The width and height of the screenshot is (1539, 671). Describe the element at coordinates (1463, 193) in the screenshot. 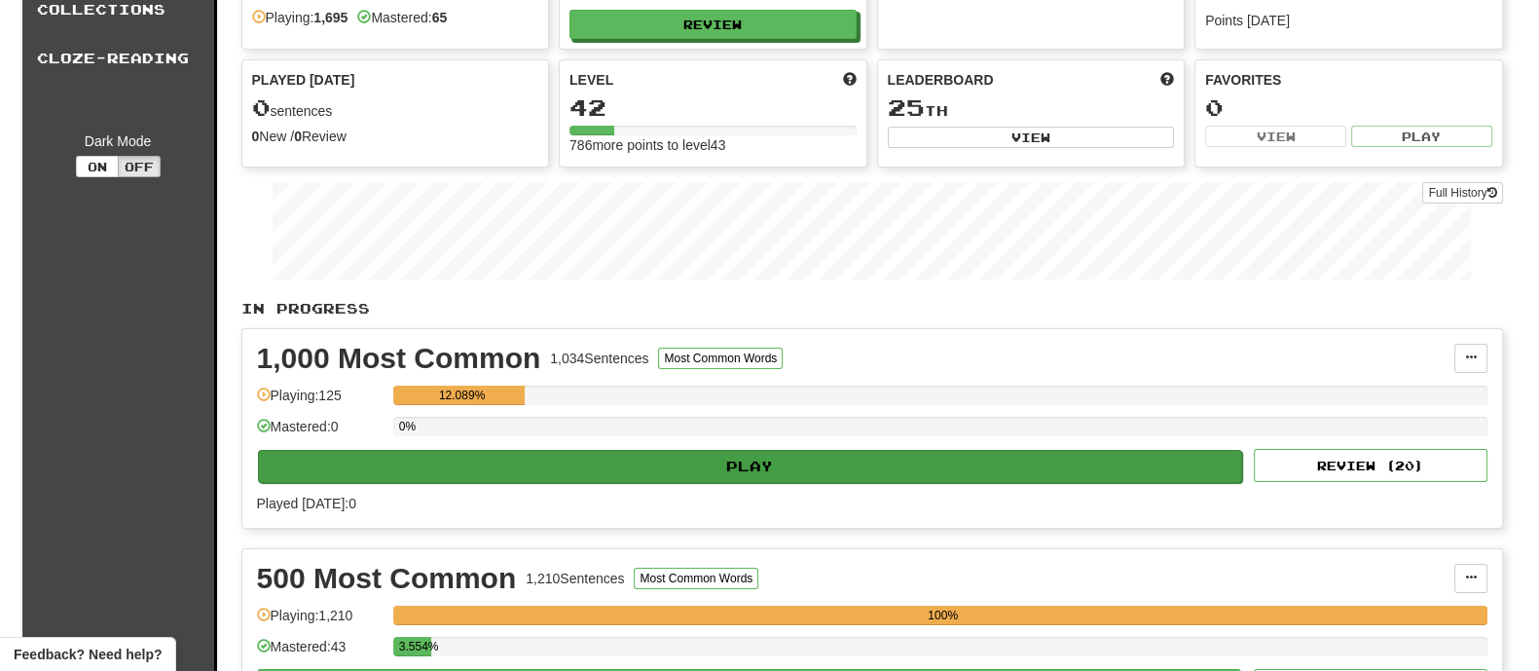

I see `a: Full History` at that location.